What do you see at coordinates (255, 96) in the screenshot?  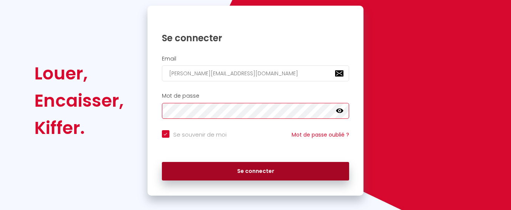 I see `h2: Mot de passe` at bounding box center [255, 96].